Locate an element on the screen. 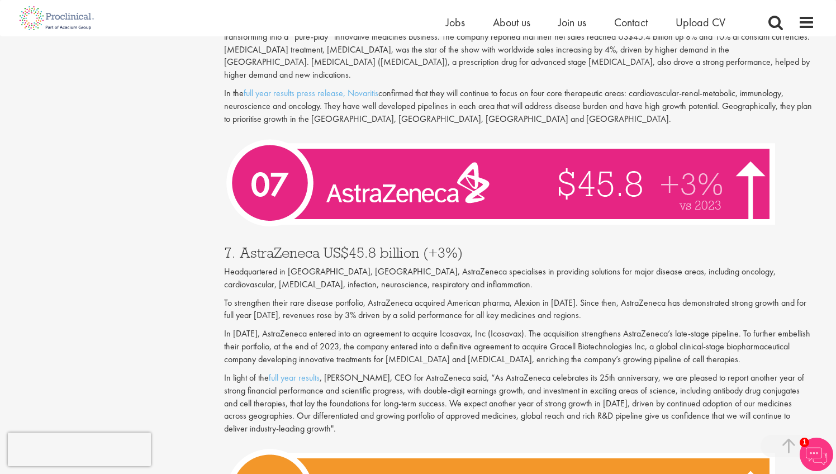  span: Jobs is located at coordinates (456, 22).